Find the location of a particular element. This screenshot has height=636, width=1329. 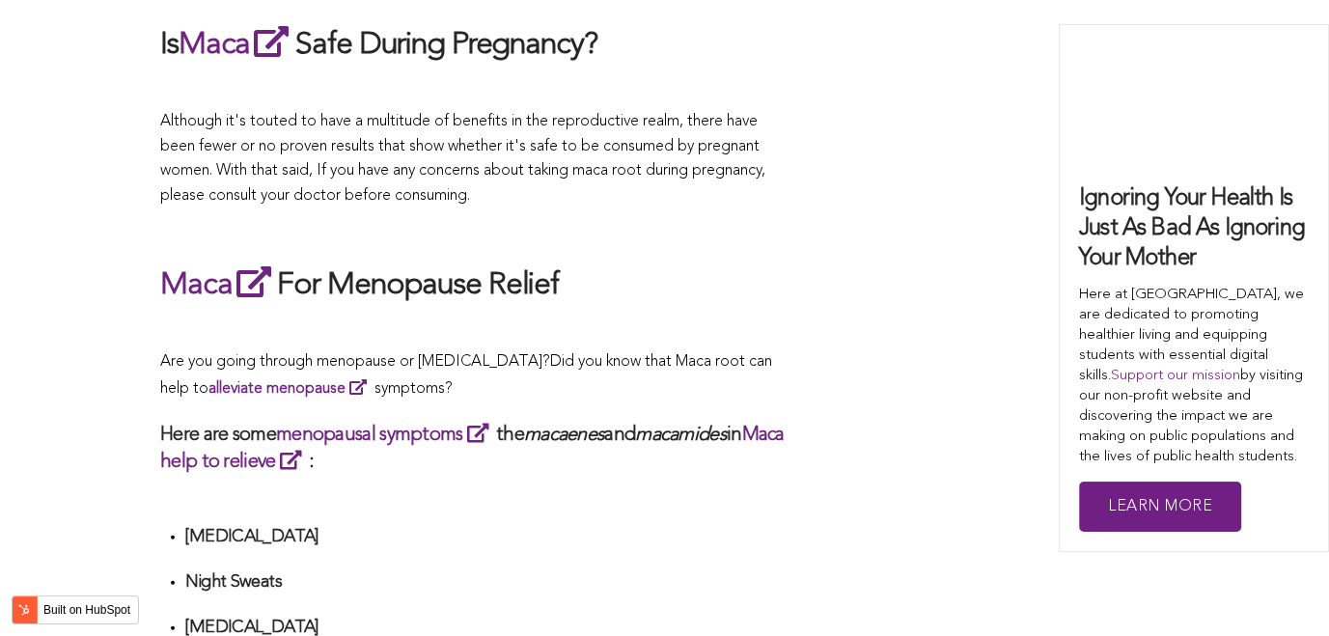

a: menopausal symptoms is located at coordinates (386, 435).